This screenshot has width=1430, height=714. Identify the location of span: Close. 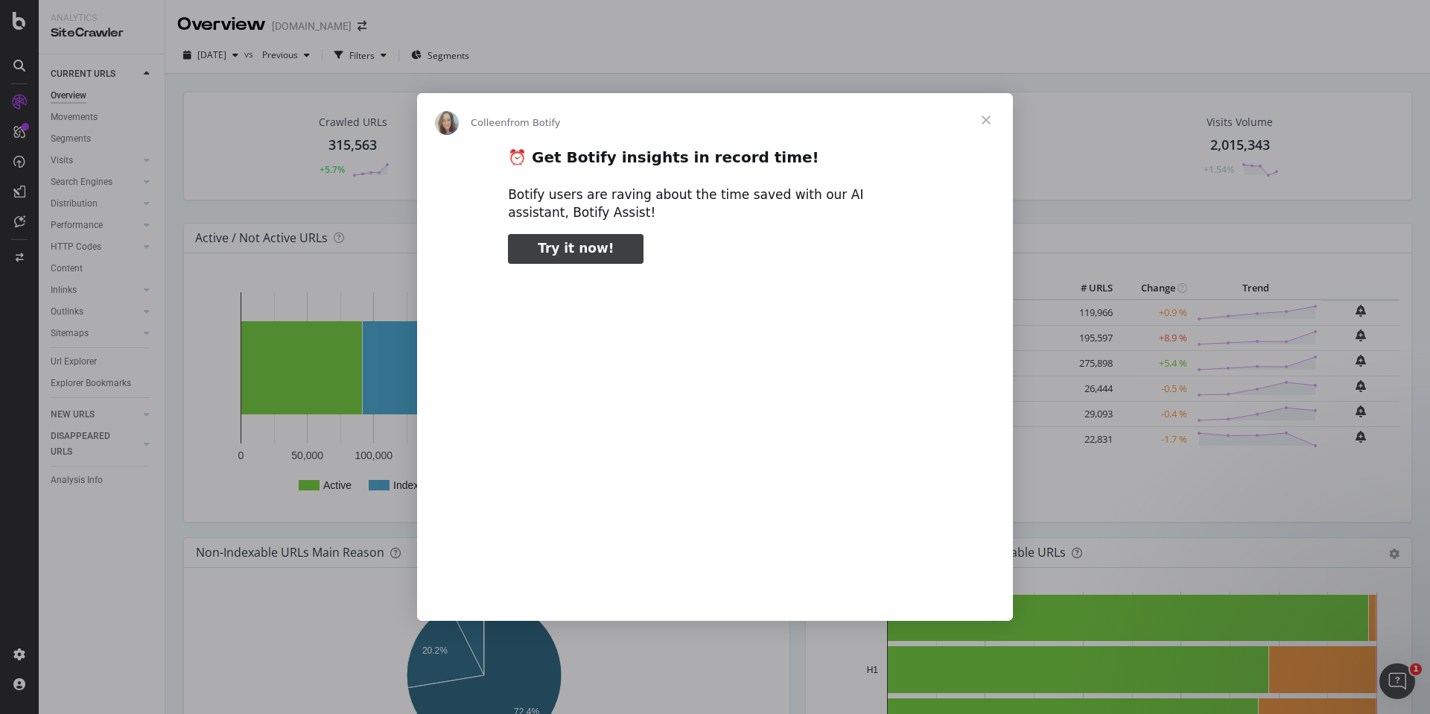
(986, 120).